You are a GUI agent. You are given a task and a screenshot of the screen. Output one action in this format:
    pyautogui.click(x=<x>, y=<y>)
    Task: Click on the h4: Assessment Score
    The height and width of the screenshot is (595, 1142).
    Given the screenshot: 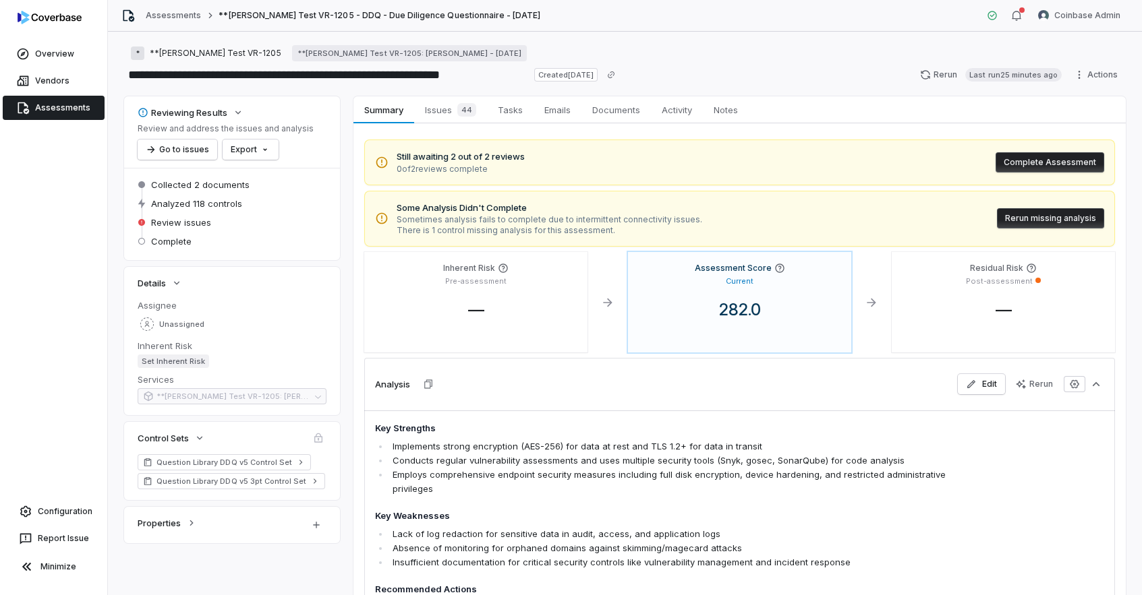 What is the action you would take?
    pyautogui.click(x=733, y=268)
    